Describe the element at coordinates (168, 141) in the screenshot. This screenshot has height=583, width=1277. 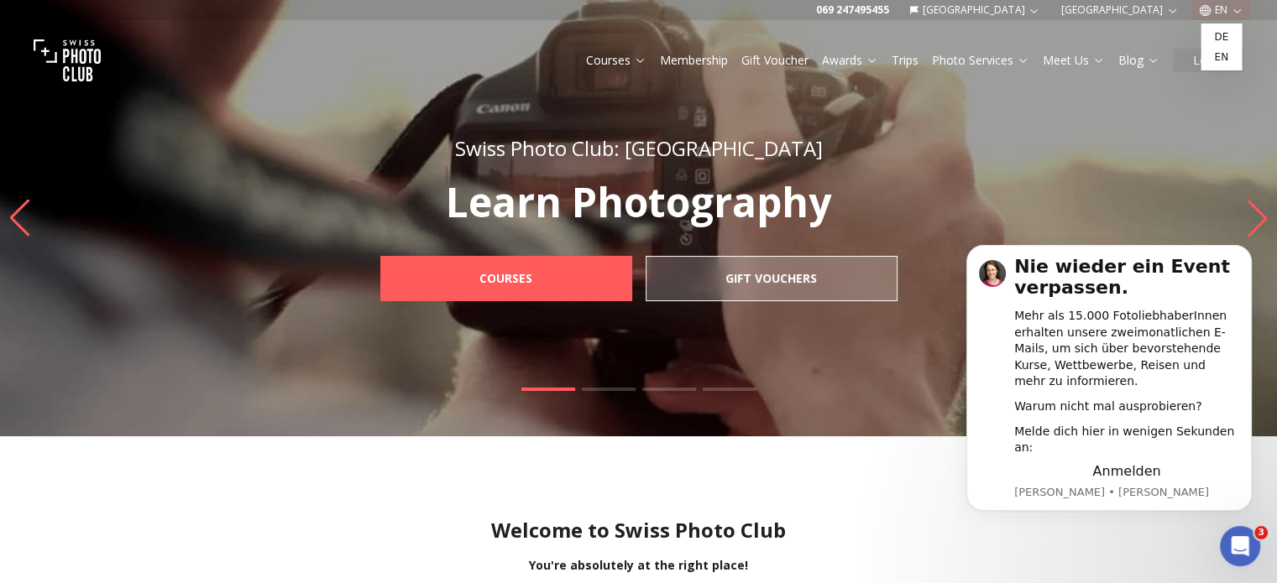
I see `div: message notification from Joan, Gerade eben. Nie wieder ein Event verpassen. Mehr als 15.000 Foto...` at that location.